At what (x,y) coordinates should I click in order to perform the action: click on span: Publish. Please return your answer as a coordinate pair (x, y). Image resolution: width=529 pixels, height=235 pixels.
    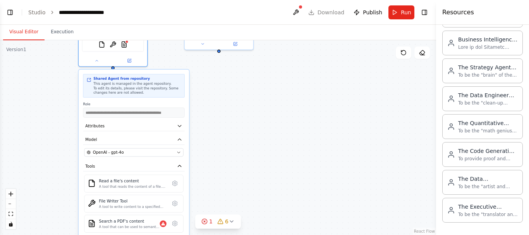
    Looking at the image, I should click on (372, 12).